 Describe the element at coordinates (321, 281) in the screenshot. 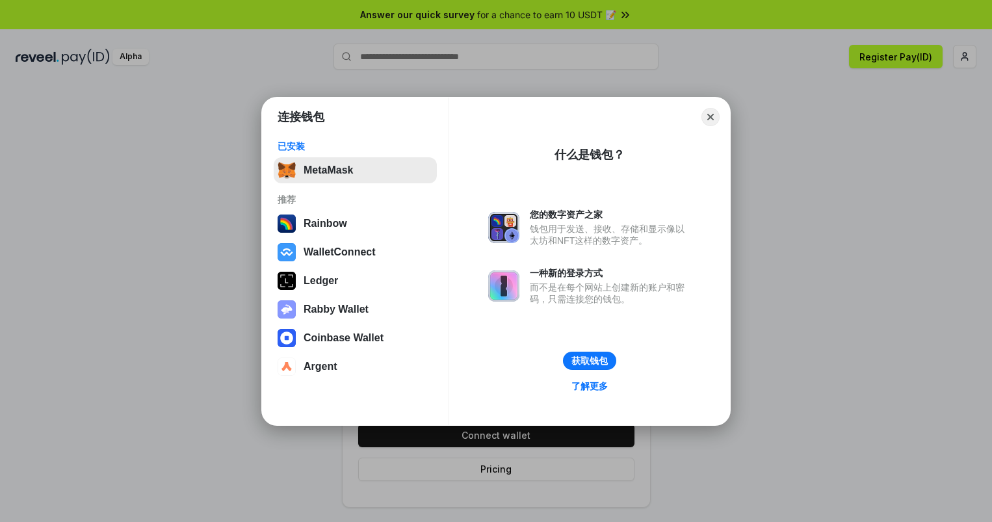

I see `div: Ledger` at that location.